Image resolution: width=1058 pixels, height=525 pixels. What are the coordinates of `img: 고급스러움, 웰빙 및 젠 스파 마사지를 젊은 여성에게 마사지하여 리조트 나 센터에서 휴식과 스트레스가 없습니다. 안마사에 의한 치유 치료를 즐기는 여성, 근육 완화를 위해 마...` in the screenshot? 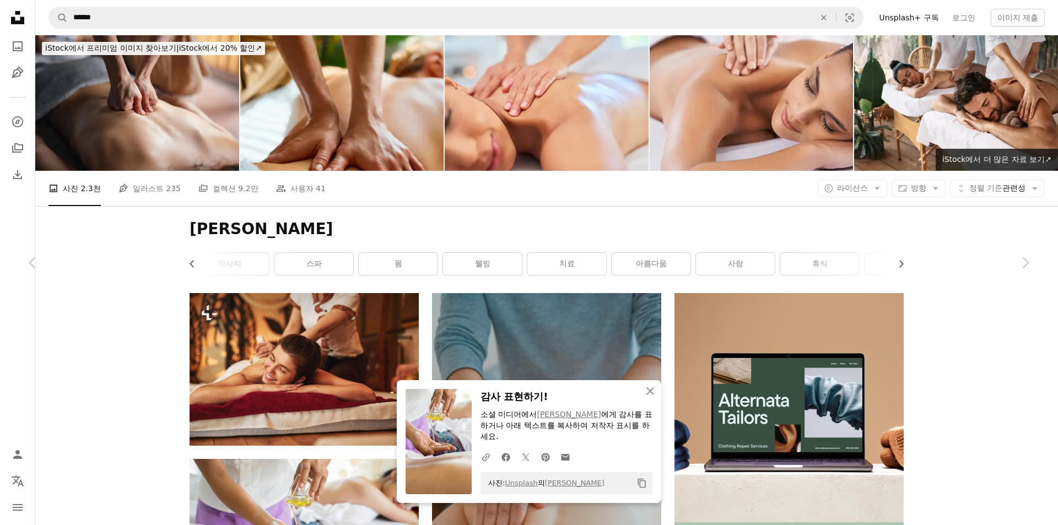 It's located at (546, 103).